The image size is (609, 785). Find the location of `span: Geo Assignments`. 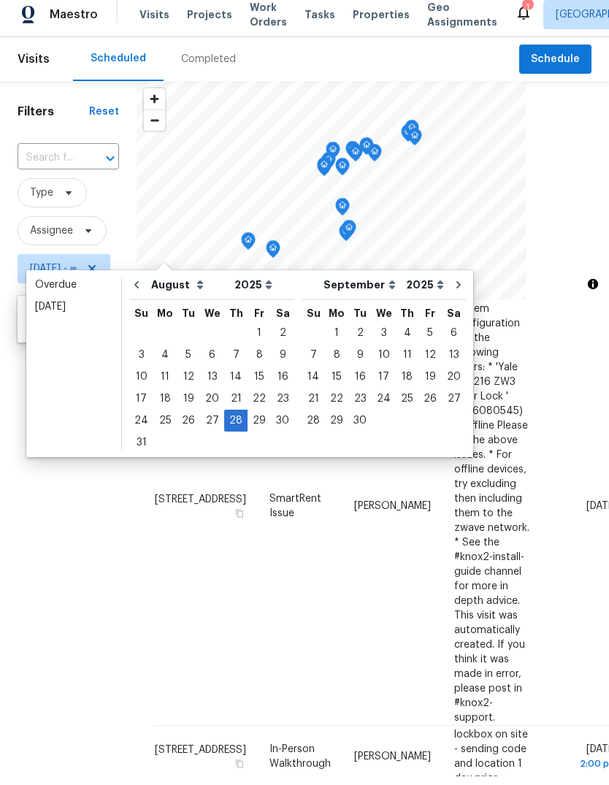

span: Geo Assignments is located at coordinates (462, 23).